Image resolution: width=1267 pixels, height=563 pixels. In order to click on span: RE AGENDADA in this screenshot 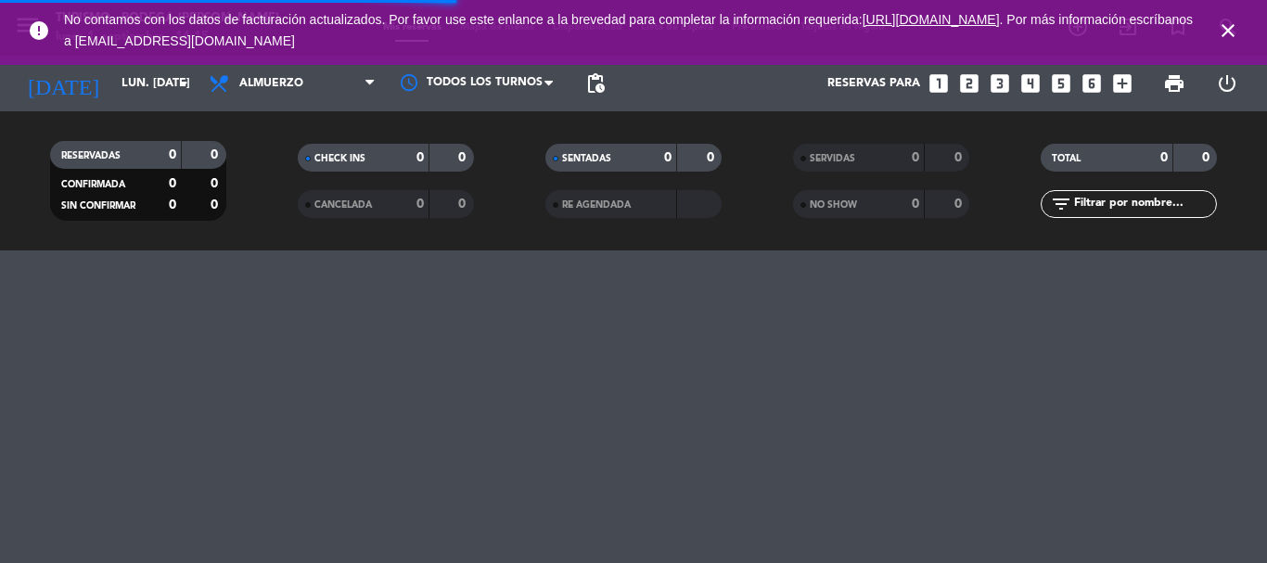, I will do `click(596, 205)`.